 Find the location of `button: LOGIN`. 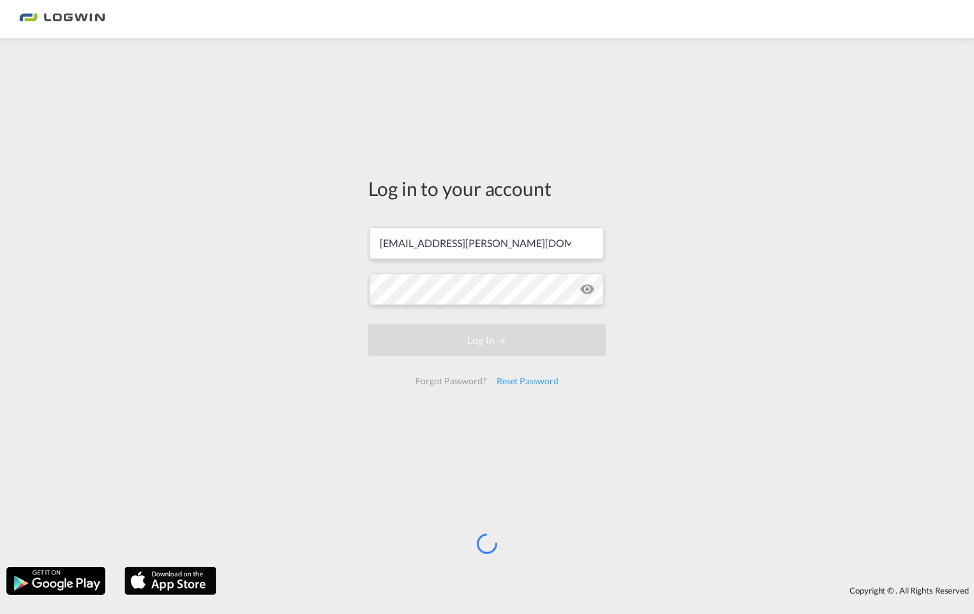

button: LOGIN is located at coordinates (487, 340).